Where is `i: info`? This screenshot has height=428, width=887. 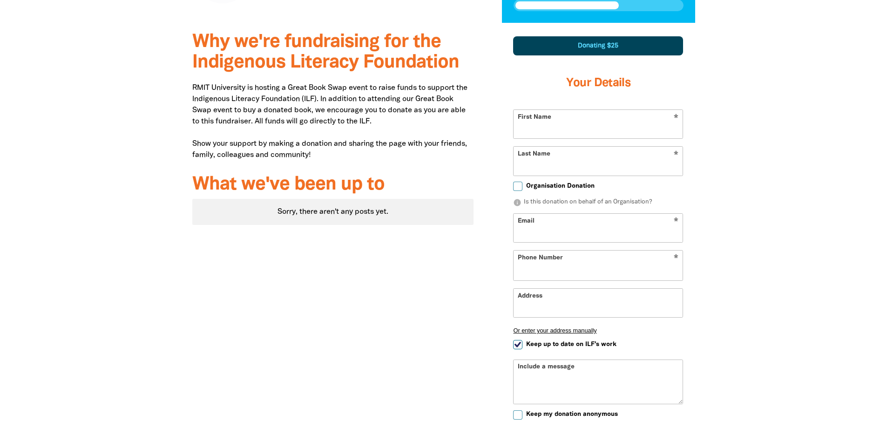 i: info is located at coordinates (518, 203).